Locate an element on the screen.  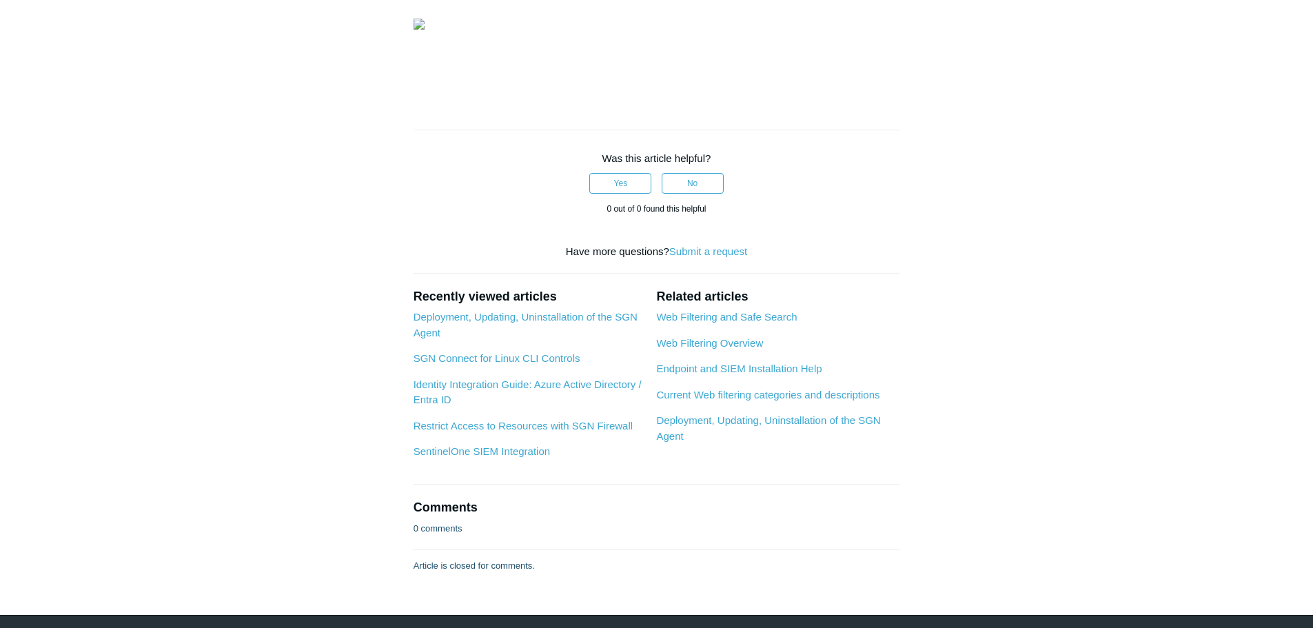
a: Restrict Access to Resources with SGN Firewall is located at coordinates (523, 425).